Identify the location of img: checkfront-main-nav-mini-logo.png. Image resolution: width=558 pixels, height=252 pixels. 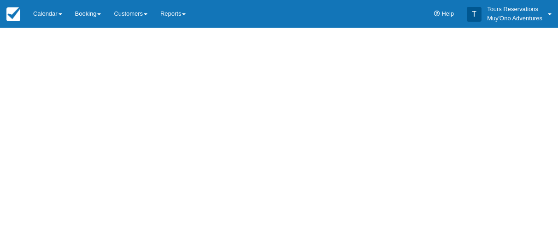
(13, 14).